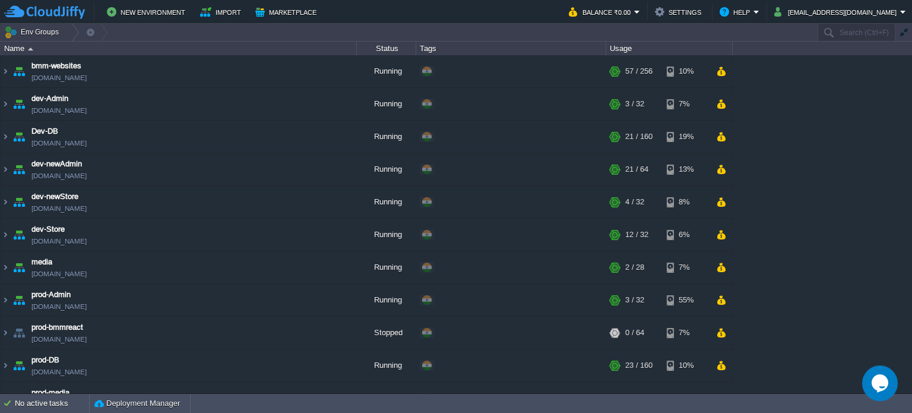 The image size is (912, 413). What do you see at coordinates (635, 267) in the screenshot?
I see `div: 2 / 28` at bounding box center [635, 267].